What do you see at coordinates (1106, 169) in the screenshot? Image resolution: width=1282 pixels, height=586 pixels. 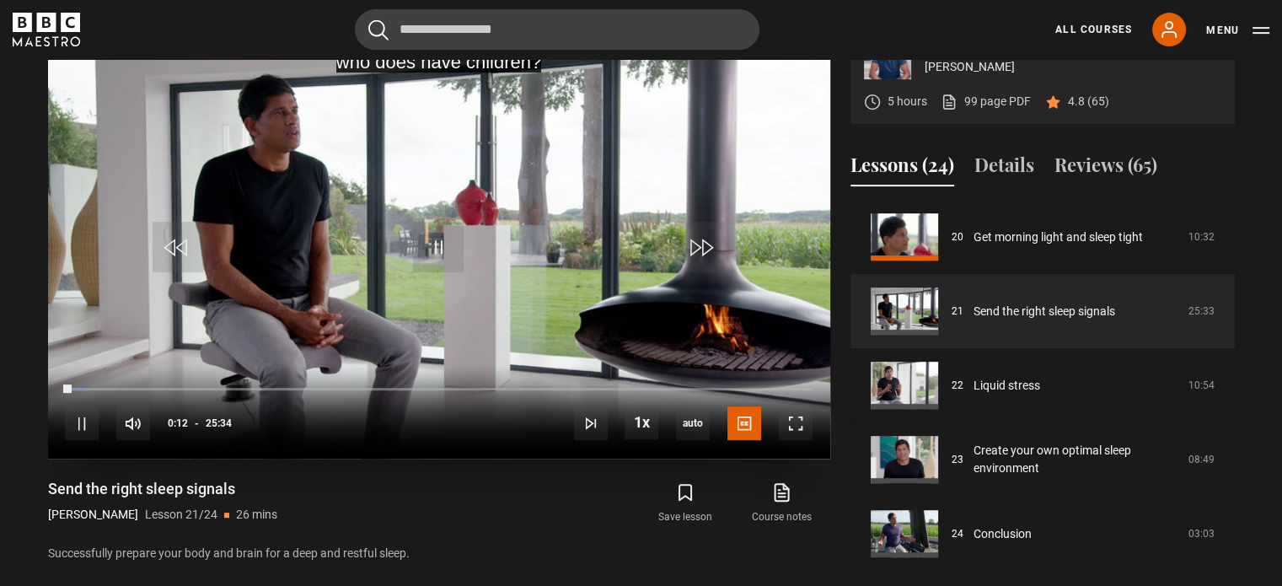 I see `button: Reviews (65)` at bounding box center [1106, 169].